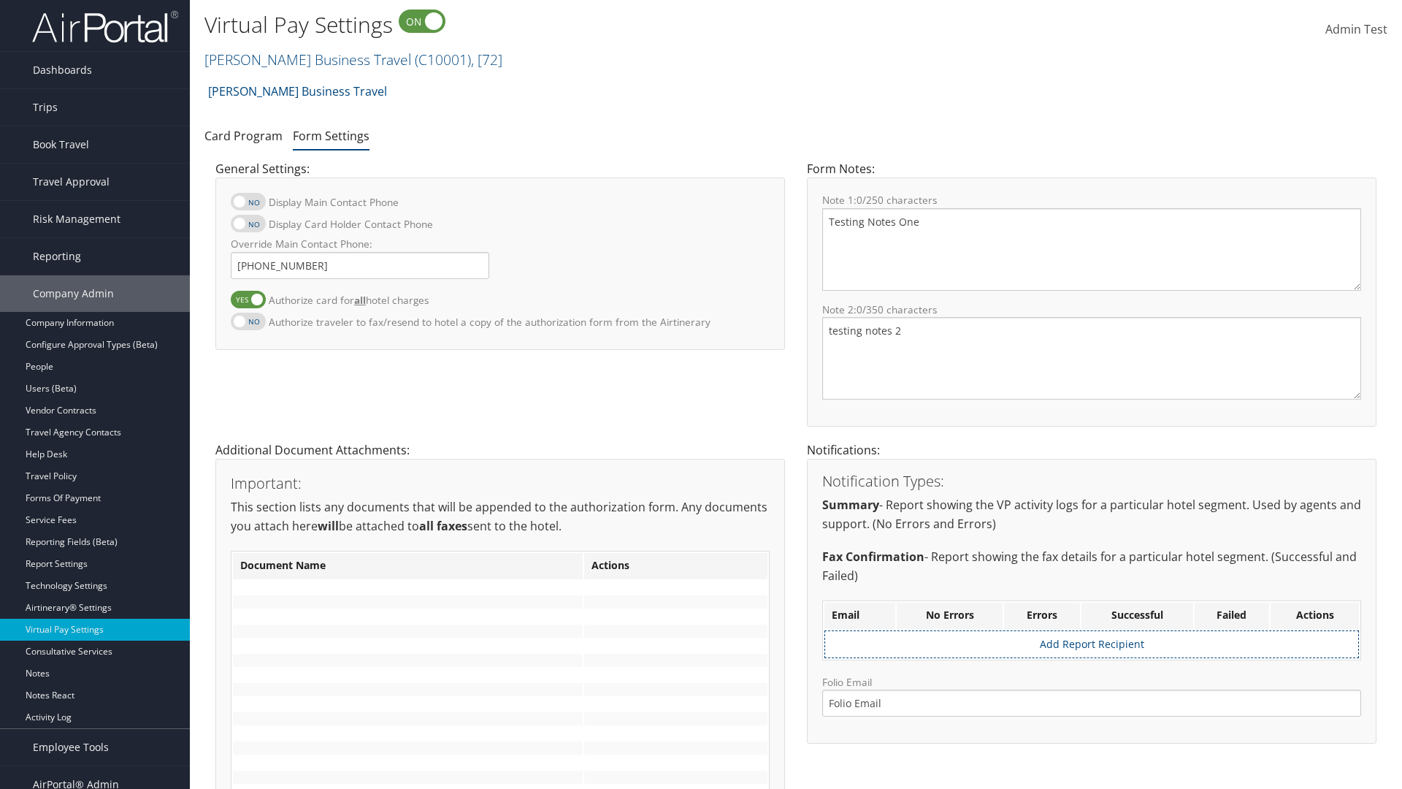 Image resolution: width=1402 pixels, height=789 pixels. Describe the element at coordinates (360, 244) in the screenshot. I see `label: Override Main Contact Phone:` at that location.